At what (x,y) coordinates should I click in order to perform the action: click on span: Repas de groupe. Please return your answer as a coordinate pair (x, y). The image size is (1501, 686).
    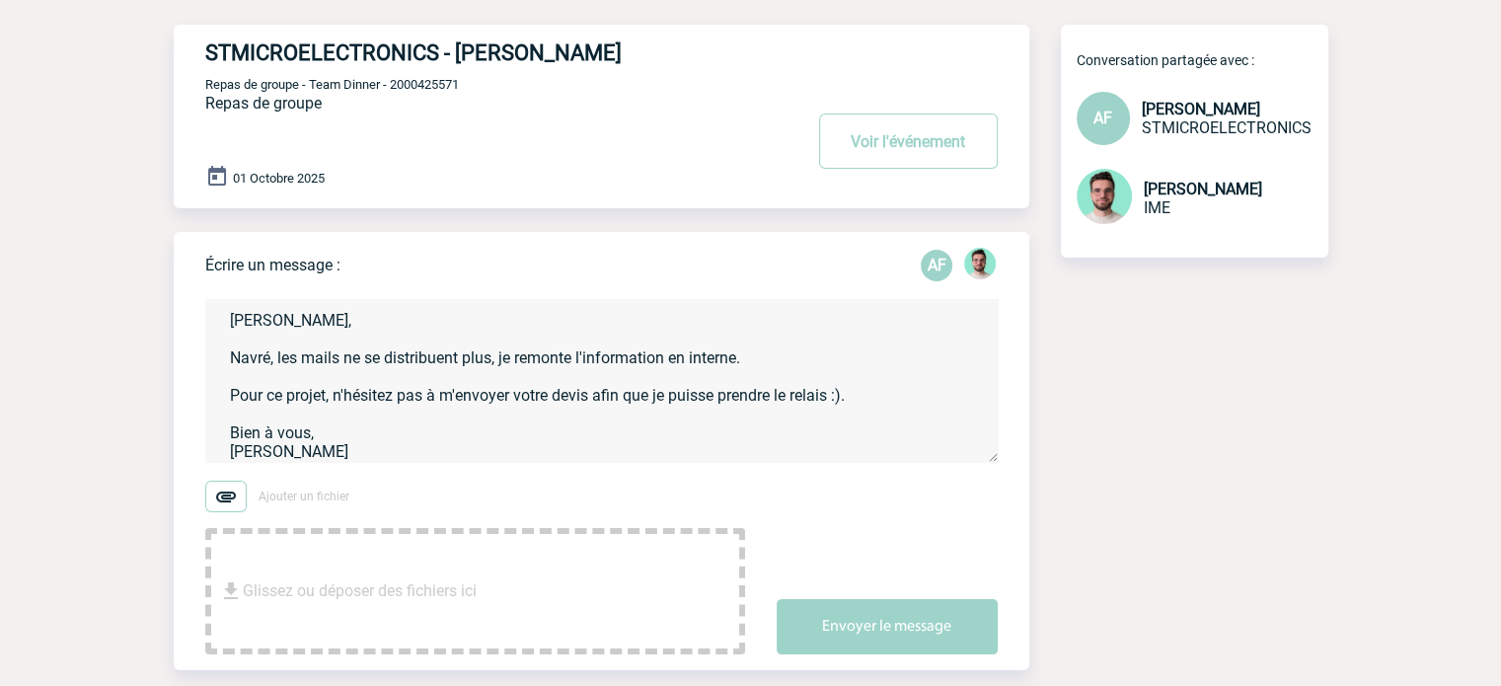
    Looking at the image, I should click on (263, 103).